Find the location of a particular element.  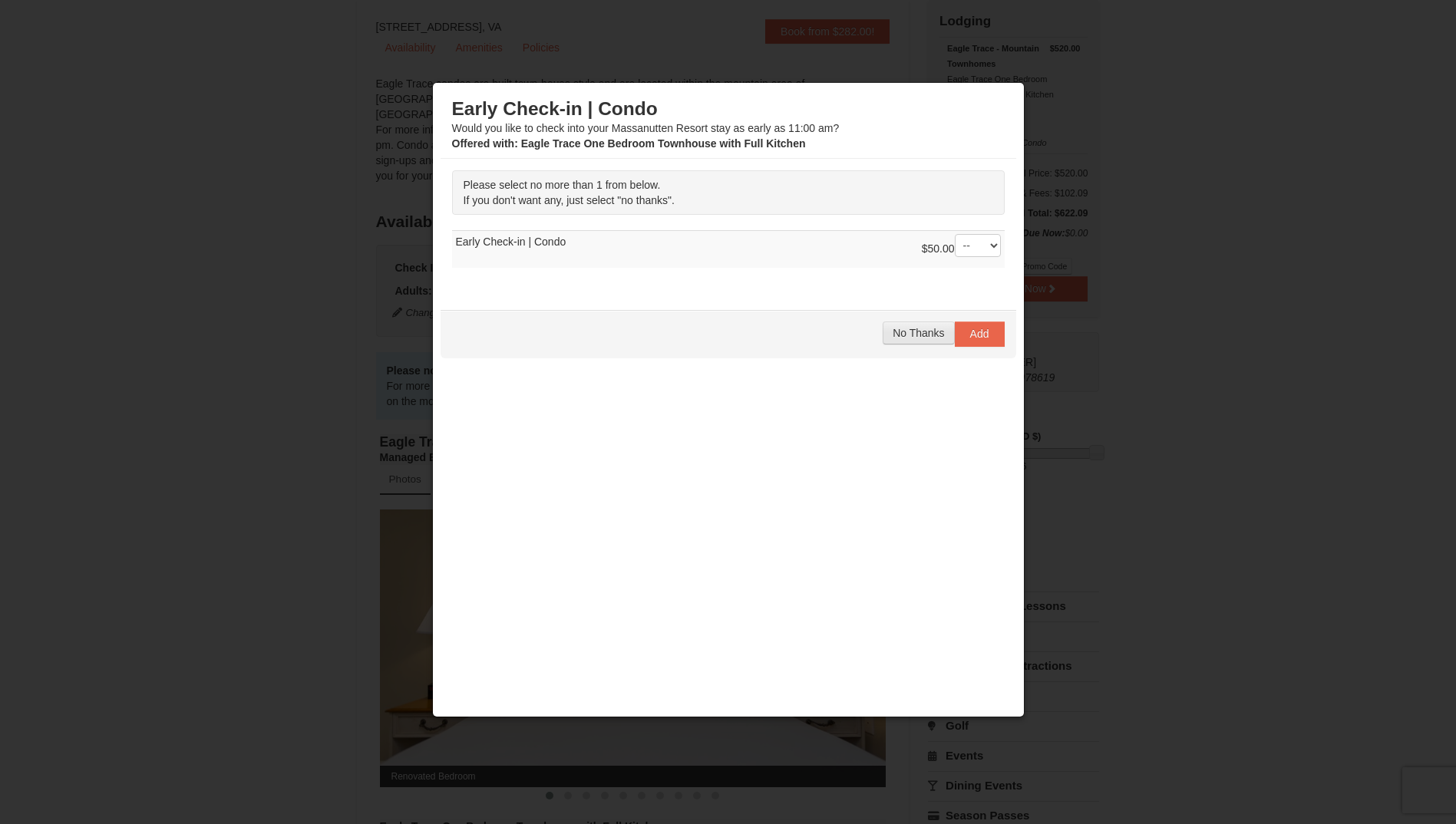

span: No Thanks is located at coordinates (918, 333).